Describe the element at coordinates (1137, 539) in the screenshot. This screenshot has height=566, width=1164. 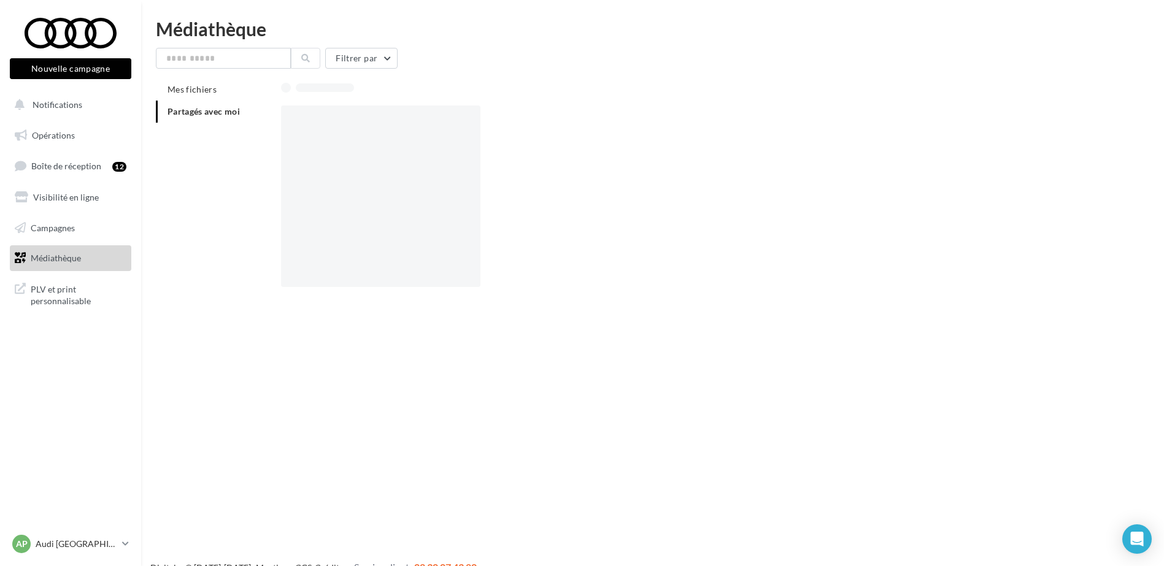
I see `div: Open Intercom Messenger` at that location.